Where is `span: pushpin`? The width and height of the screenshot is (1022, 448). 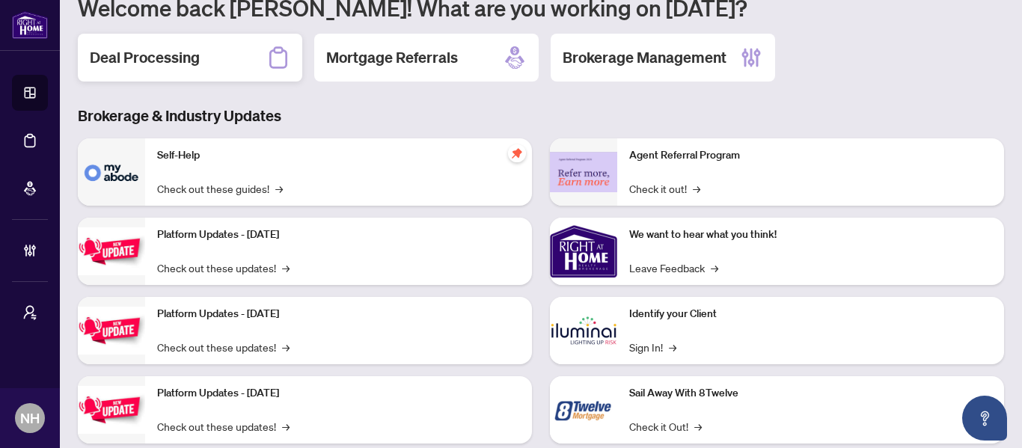
span: pushpin is located at coordinates (517, 153).